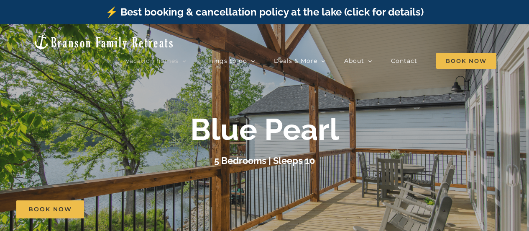 The width and height of the screenshot is (529, 231). Describe the element at coordinates (103, 41) in the screenshot. I see `img: Branson Family Retreats Logo` at that location.